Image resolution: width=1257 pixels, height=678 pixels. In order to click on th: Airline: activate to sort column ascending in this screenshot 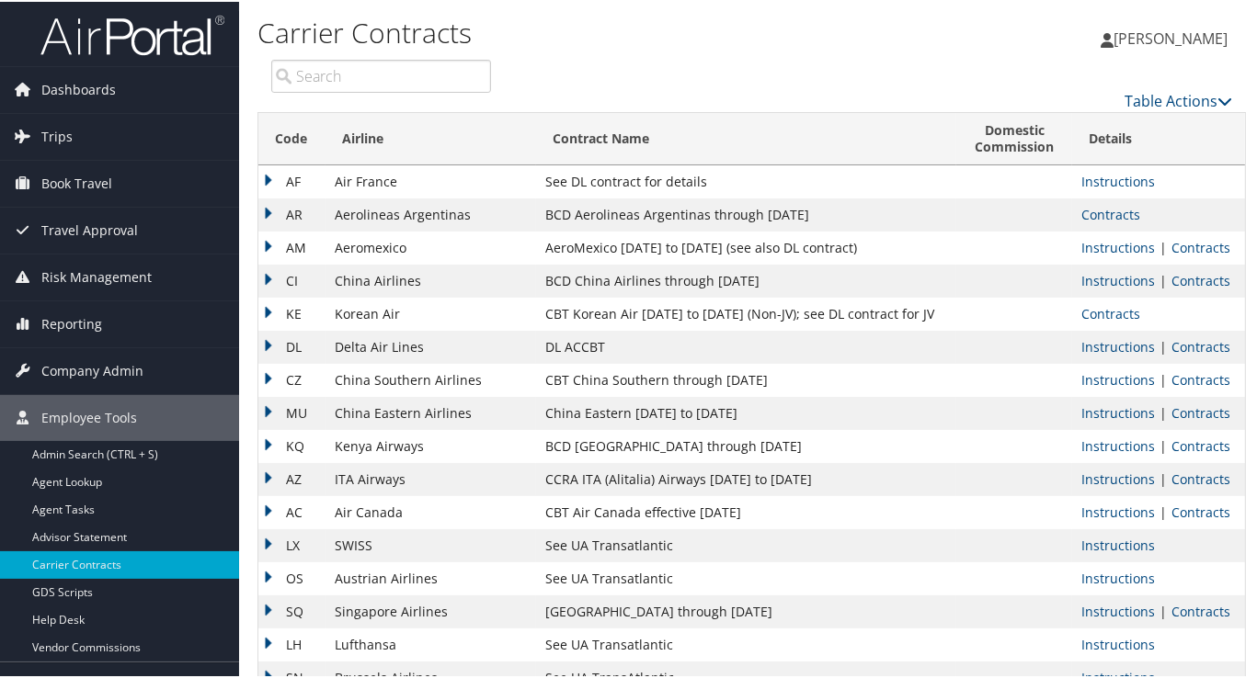, I will do `click(430, 137)`.